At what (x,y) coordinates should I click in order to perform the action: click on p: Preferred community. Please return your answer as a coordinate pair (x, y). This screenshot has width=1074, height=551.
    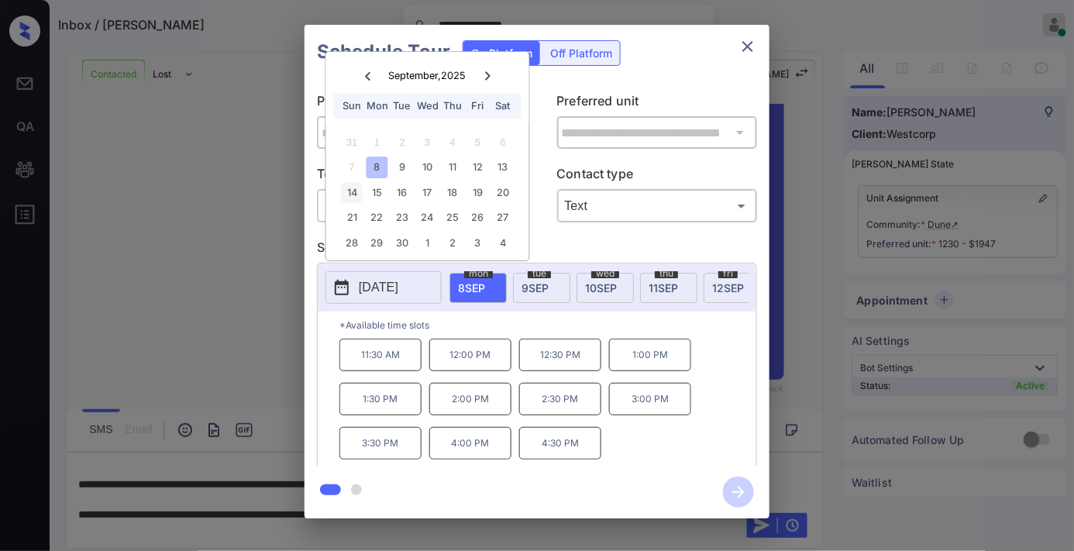
    Looking at the image, I should click on (417, 104).